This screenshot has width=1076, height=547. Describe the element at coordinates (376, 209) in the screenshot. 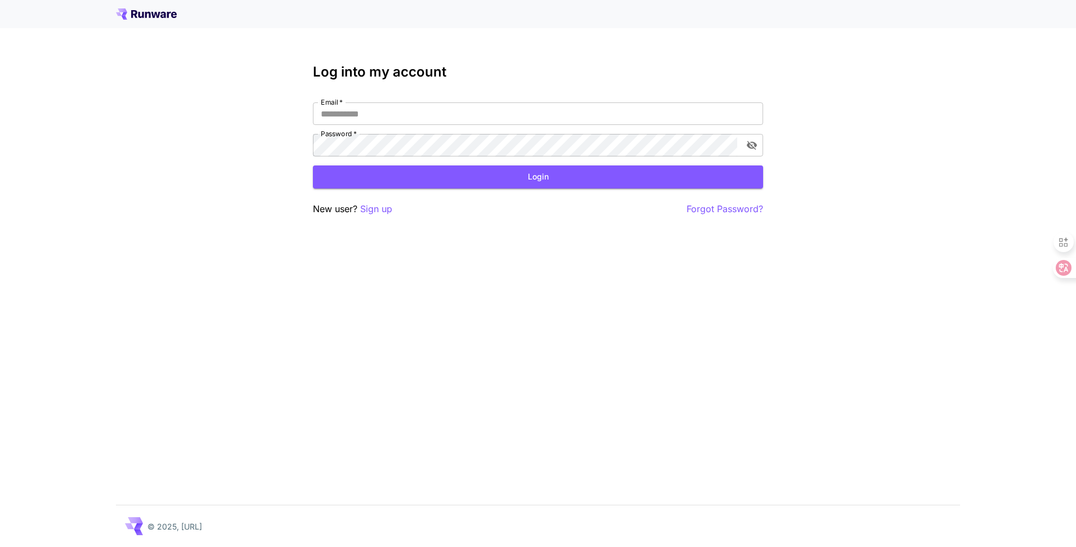

I see `button: Sign up` at that location.